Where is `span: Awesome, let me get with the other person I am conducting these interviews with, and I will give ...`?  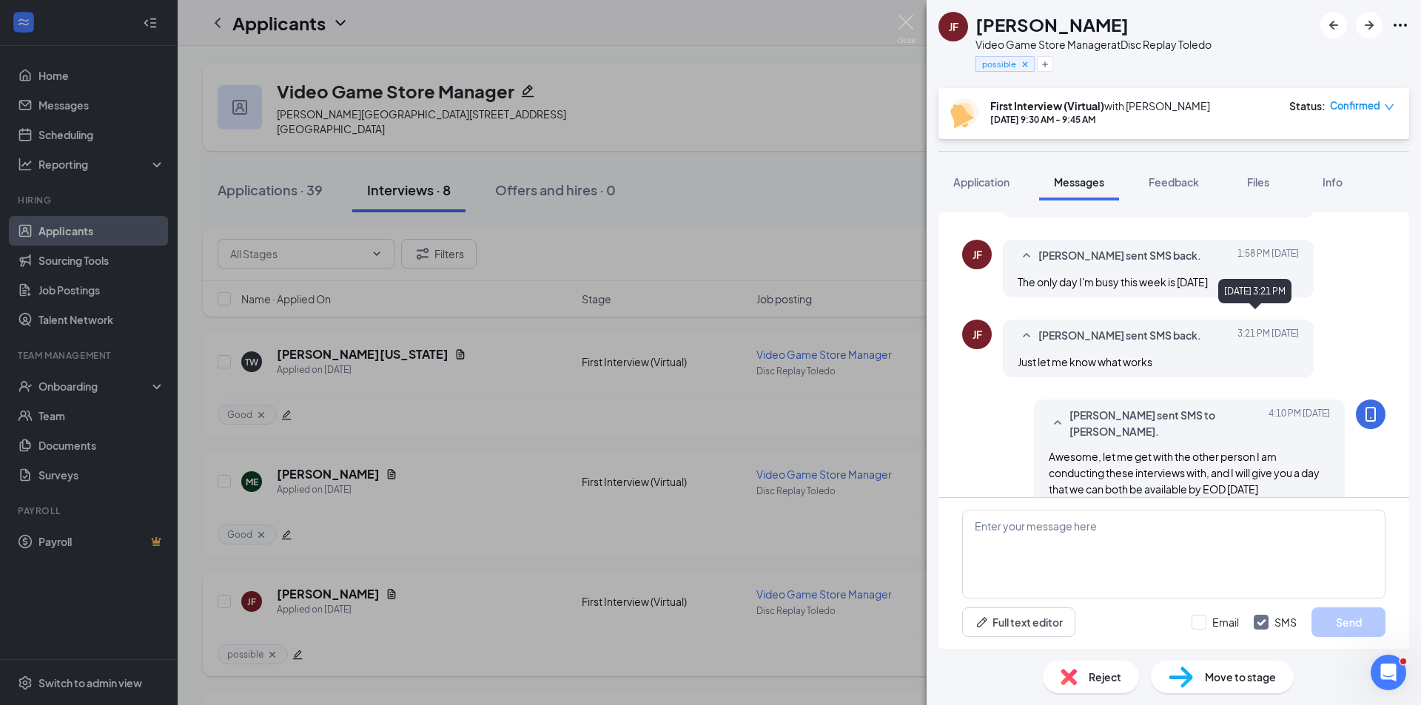 span: Awesome, let me get with the other person I am conducting these interviews with, and I will give ... is located at coordinates (1184, 473).